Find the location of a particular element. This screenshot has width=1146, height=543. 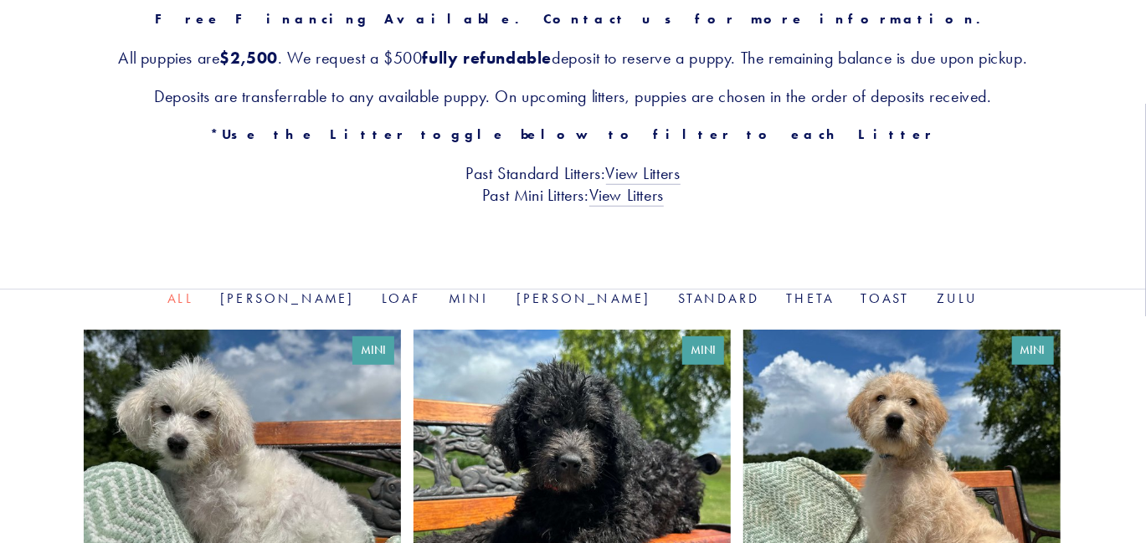

a: All is located at coordinates (180, 298).